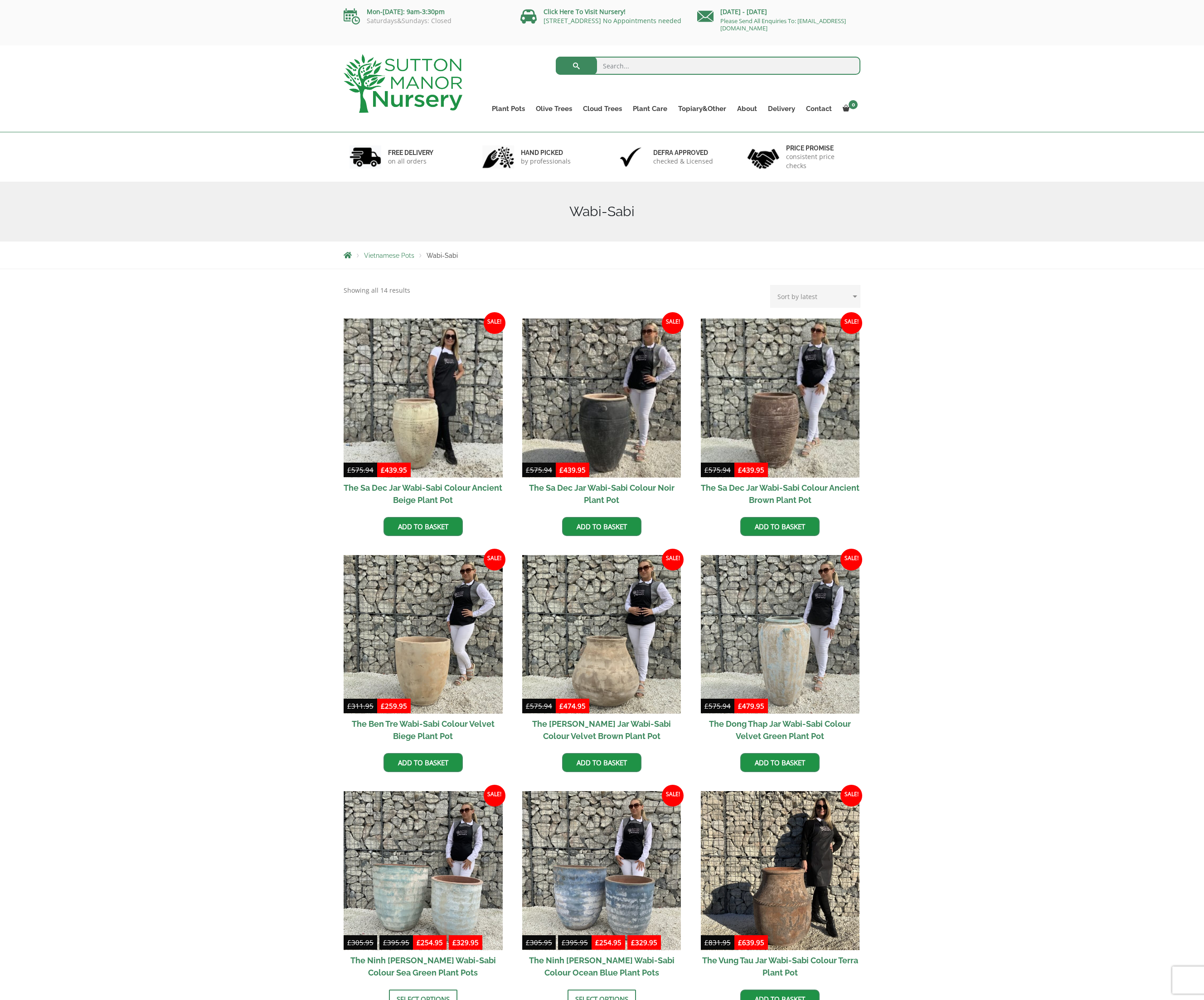 This screenshot has width=1204, height=1000. What do you see at coordinates (585, 12) in the screenshot?
I see `a: Click Here To Visit Nursery!` at bounding box center [585, 12].